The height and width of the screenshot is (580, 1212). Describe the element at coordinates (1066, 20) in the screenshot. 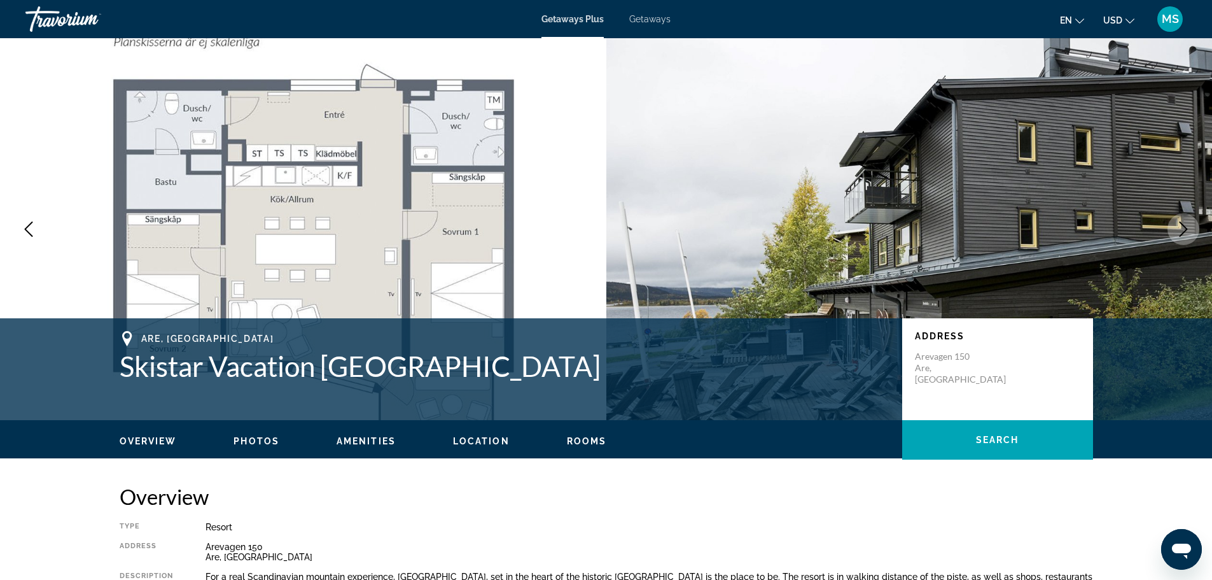

I see `span: en` at that location.